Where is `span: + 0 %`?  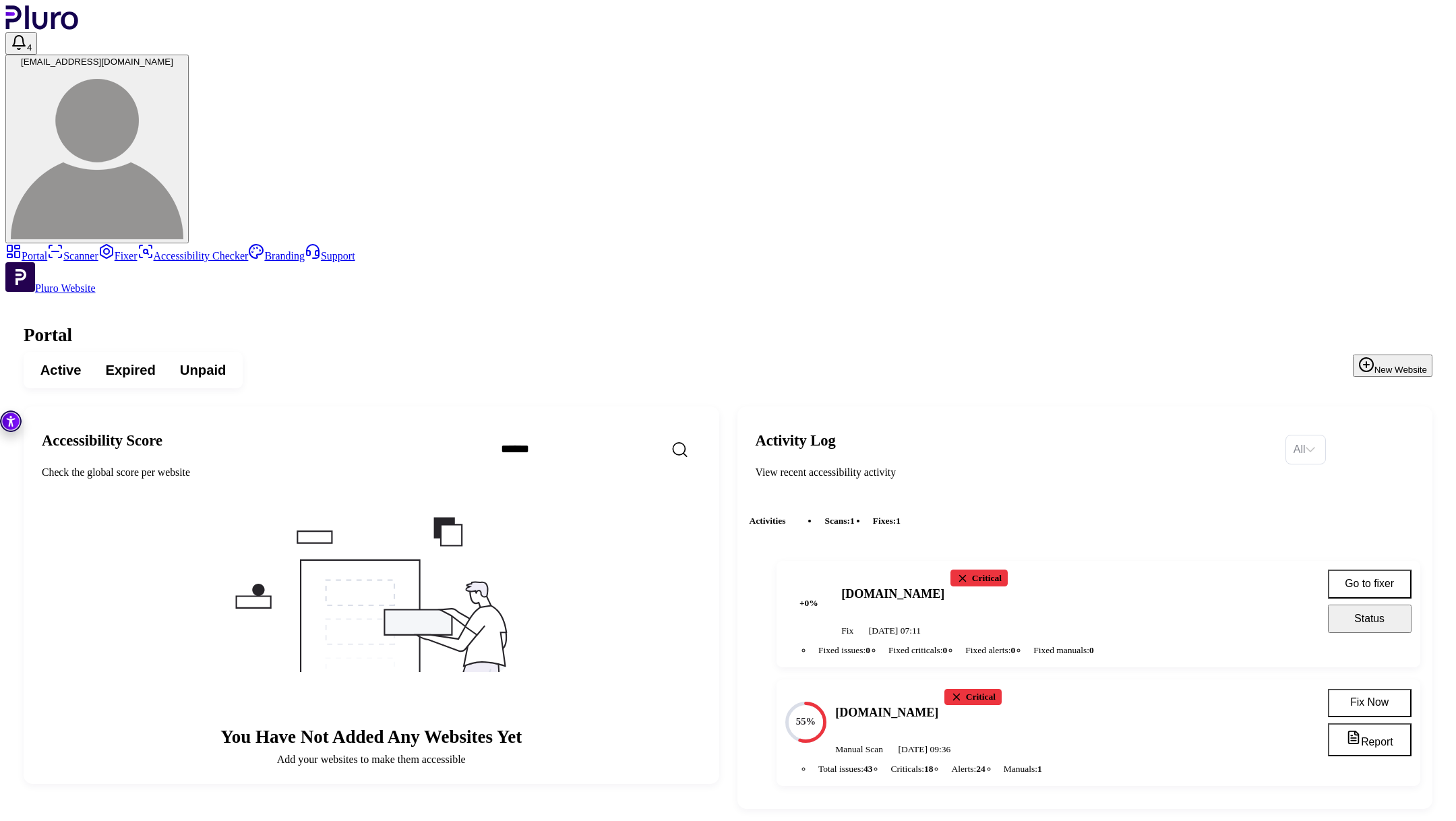 span: + 0 % is located at coordinates (809, 603).